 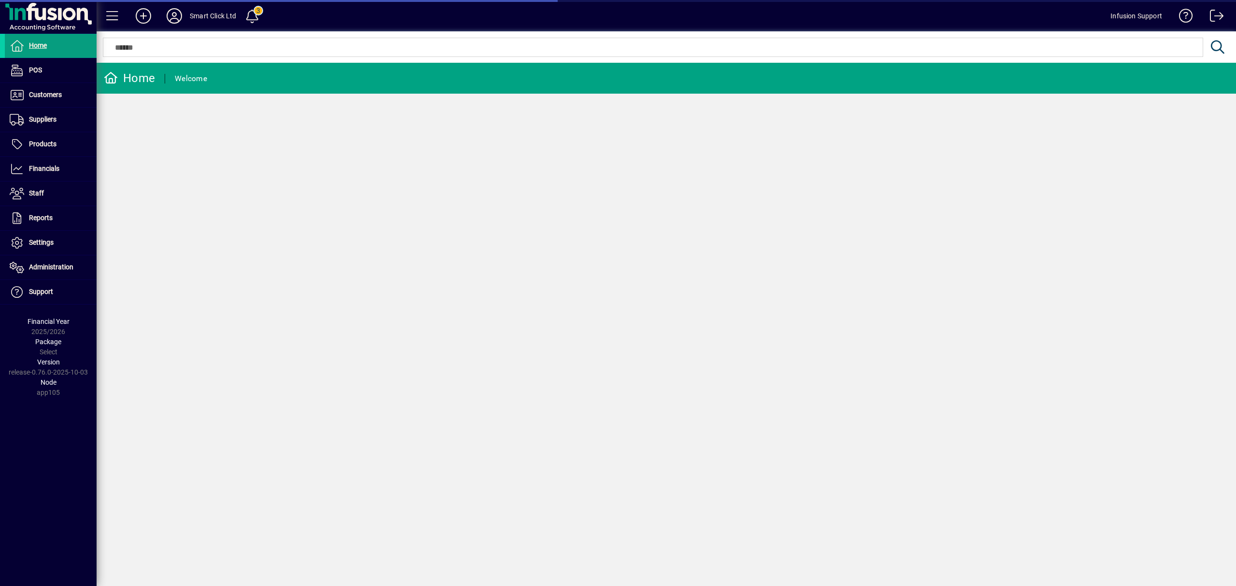 What do you see at coordinates (51, 71) in the screenshot?
I see `a: POS` at bounding box center [51, 71].